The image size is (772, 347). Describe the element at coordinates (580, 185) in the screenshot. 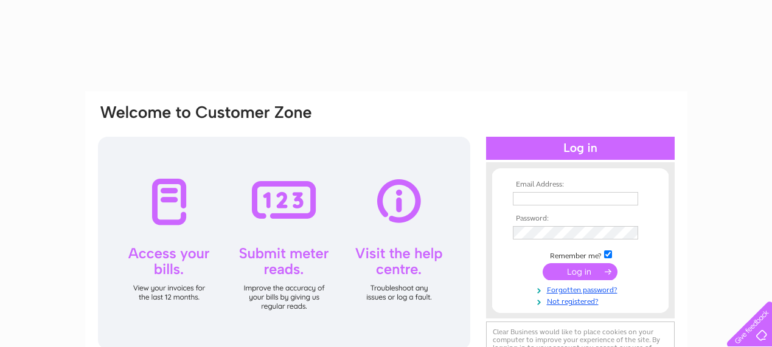

I see `th: Email Address:` at that location.